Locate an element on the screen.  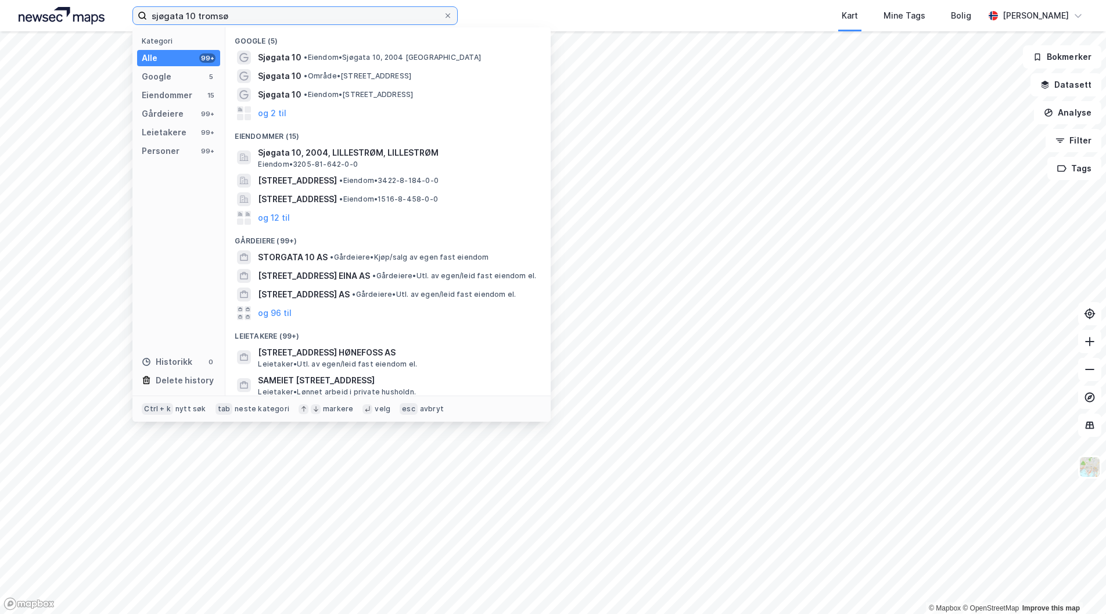
div: Bolig is located at coordinates (960, 16).